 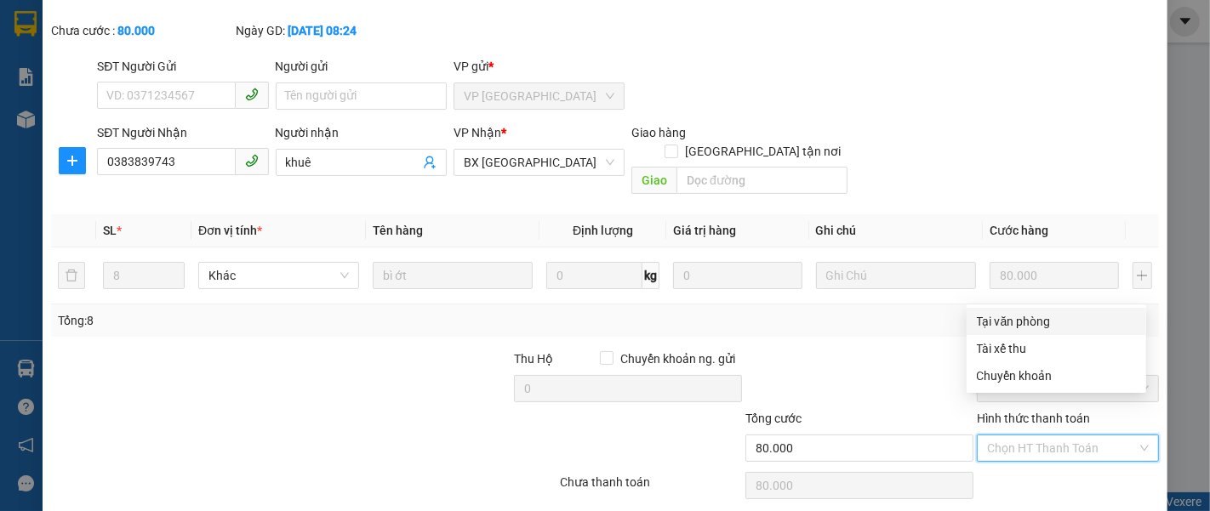 I want to click on span: Tổng cước, so click(x=773, y=419).